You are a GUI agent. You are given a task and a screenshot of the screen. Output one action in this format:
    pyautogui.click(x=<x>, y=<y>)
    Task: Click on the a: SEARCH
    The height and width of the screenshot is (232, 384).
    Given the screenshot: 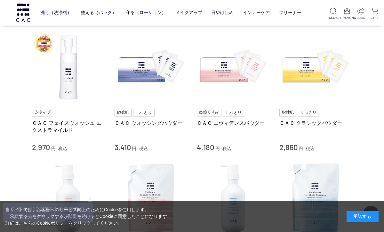 What is the action you would take?
    pyautogui.click(x=333, y=14)
    